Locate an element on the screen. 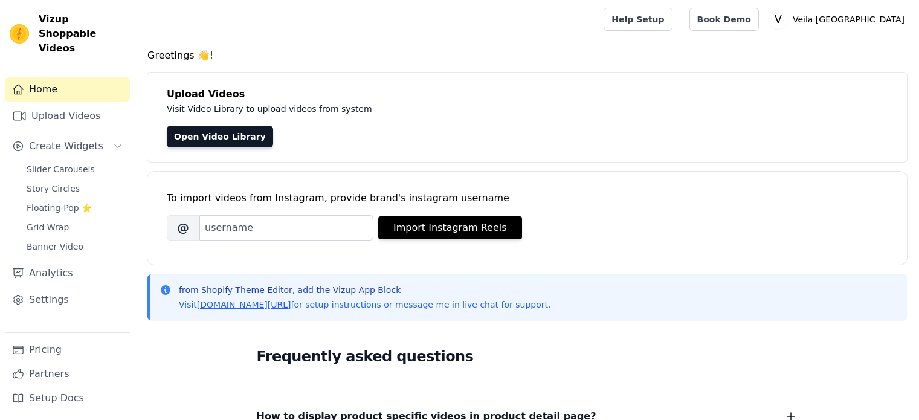 This screenshot has width=919, height=420. h4: Upload Videos is located at coordinates (527, 94).